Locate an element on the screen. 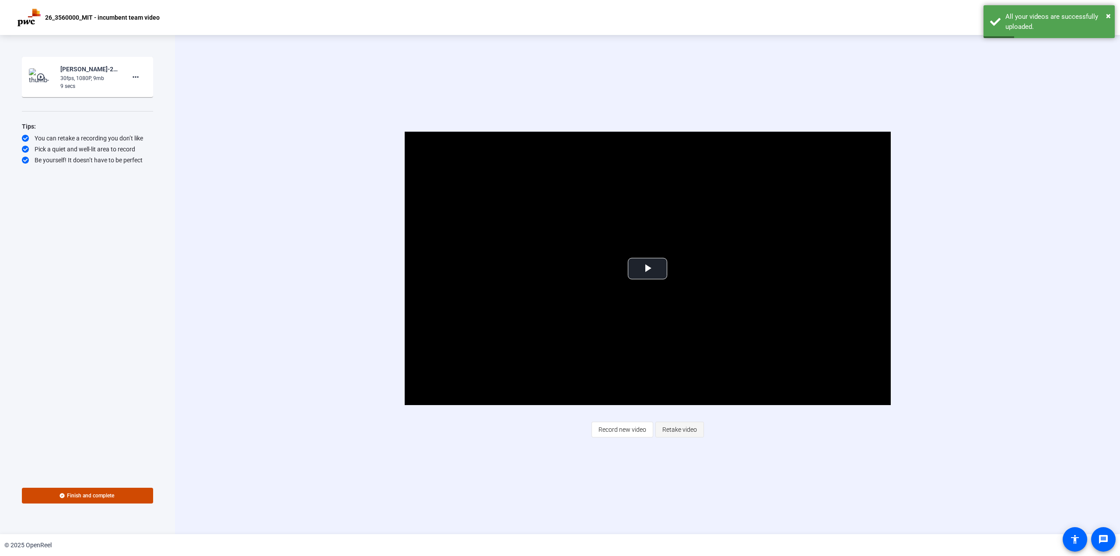  span: Record new video is located at coordinates (622, 430).